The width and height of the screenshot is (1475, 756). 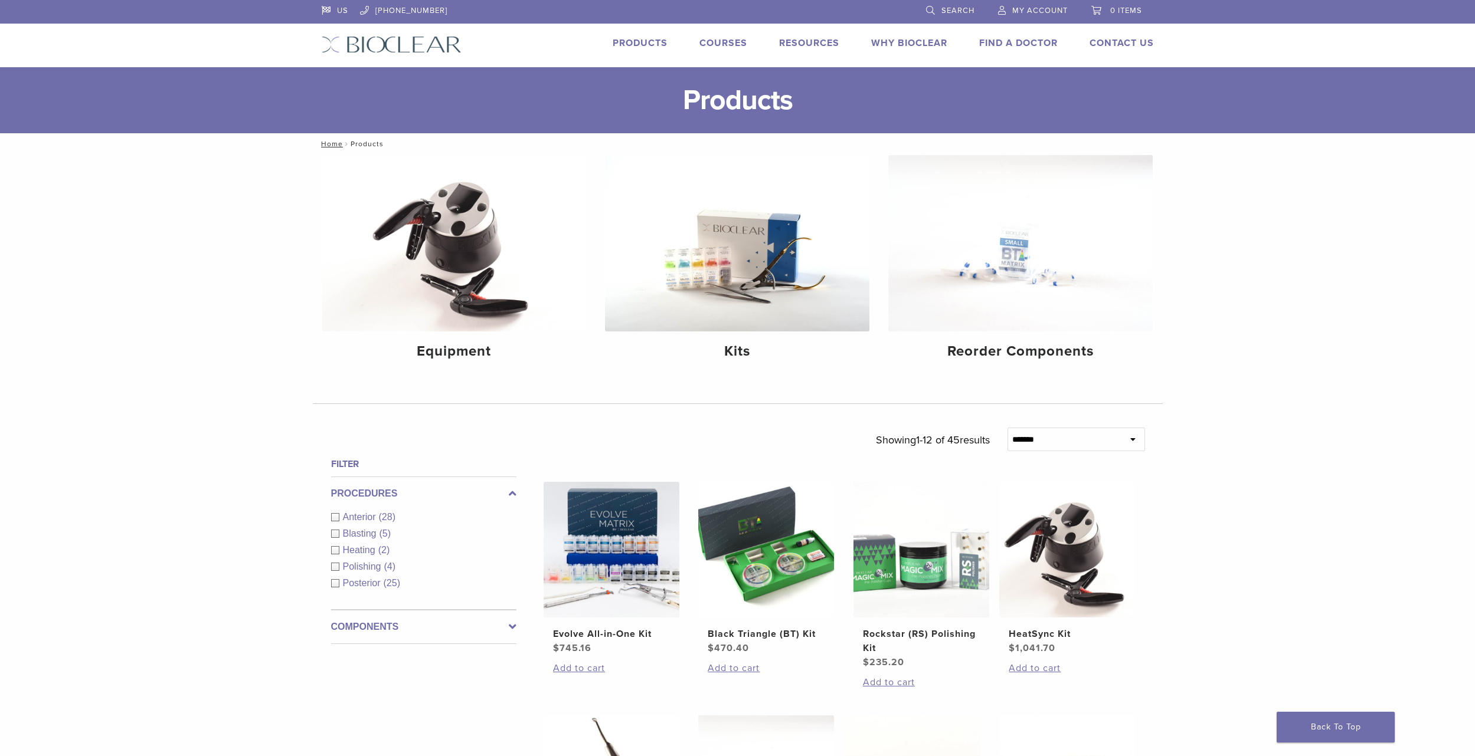 What do you see at coordinates (1067, 569) in the screenshot?
I see `a: HeatSync KitHeatSync Kit $1,041.70` at bounding box center [1067, 569].